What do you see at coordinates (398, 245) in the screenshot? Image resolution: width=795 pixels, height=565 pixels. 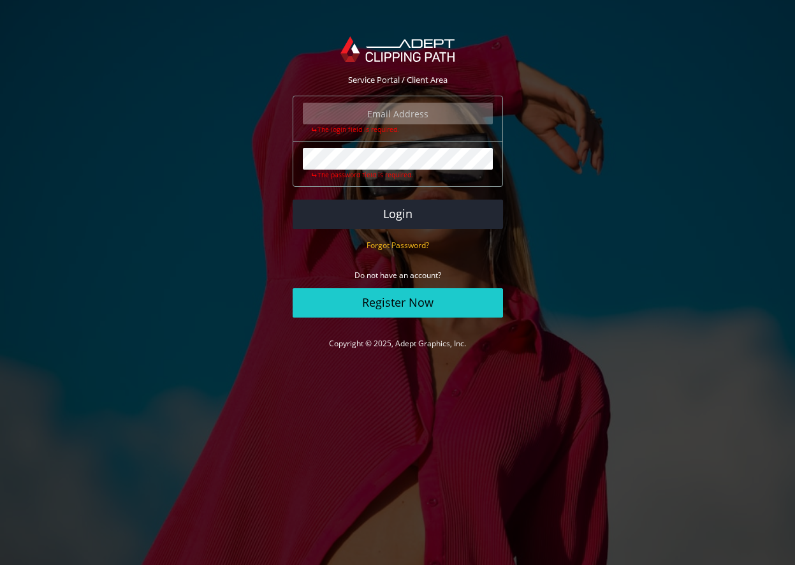 I see `a: Forgot Password?` at bounding box center [398, 245].